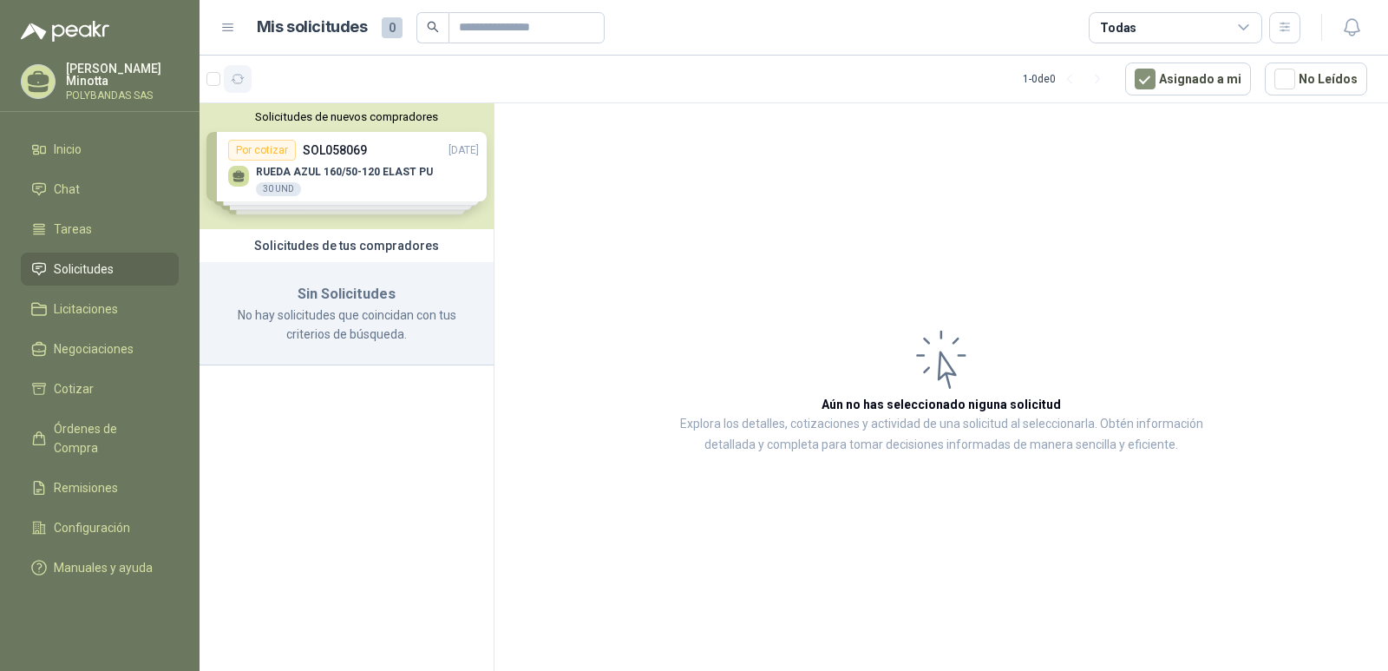 Image resolution: width=1388 pixels, height=671 pixels. What do you see at coordinates (941, 435) in the screenshot?
I see `p: Explora los detalles, cotizaciones y actividad de una solicitud al seleccionarla. Obtén informaci...` at bounding box center [941, 435].